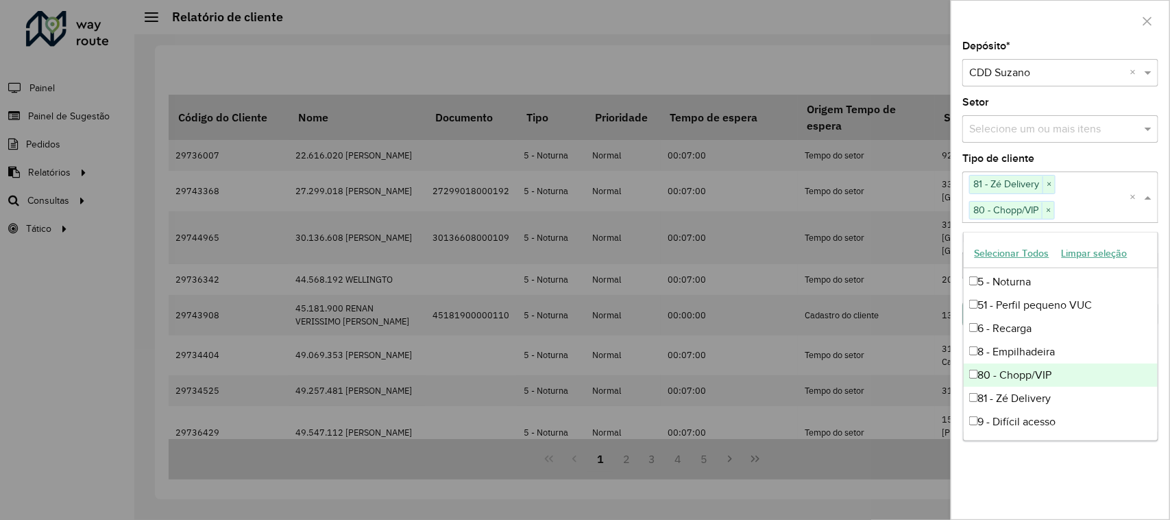 Image resolution: width=1170 pixels, height=520 pixels. What do you see at coordinates (1095, 253) in the screenshot?
I see `button: Limpar seleção` at bounding box center [1095, 253].